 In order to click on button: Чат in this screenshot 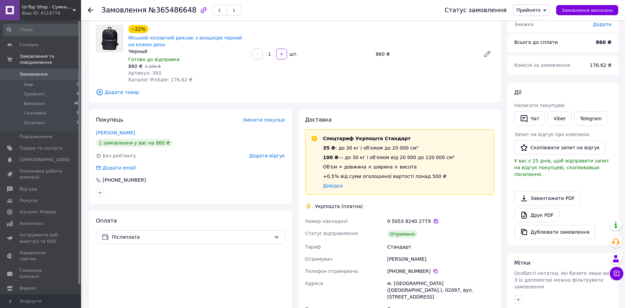, I will do `click(529, 118)`.